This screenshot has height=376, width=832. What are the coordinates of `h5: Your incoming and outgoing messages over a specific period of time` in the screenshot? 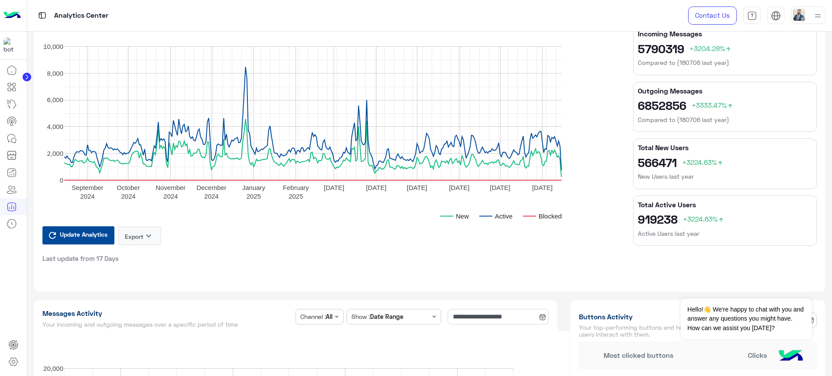 It's located at (167, 325).